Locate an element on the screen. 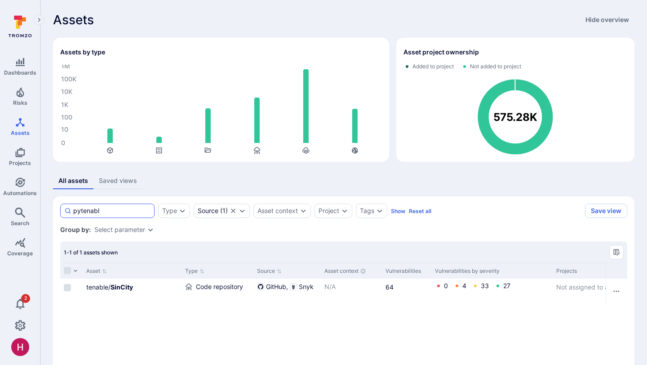 The height and width of the screenshot is (365, 647). span: Risks is located at coordinates (20, 102).